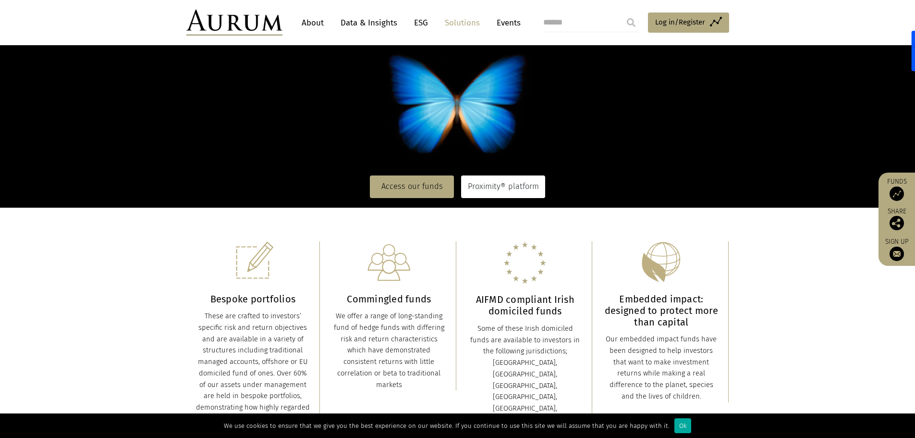 This screenshot has width=915, height=438. What do you see at coordinates (897, 254) in the screenshot?
I see `img: Sign up to our newsletter` at bounding box center [897, 254].